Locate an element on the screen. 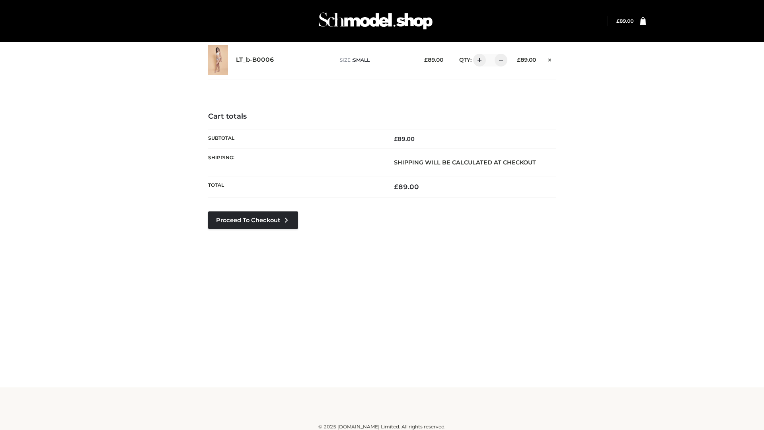  a: Remove this item is located at coordinates (550, 59).